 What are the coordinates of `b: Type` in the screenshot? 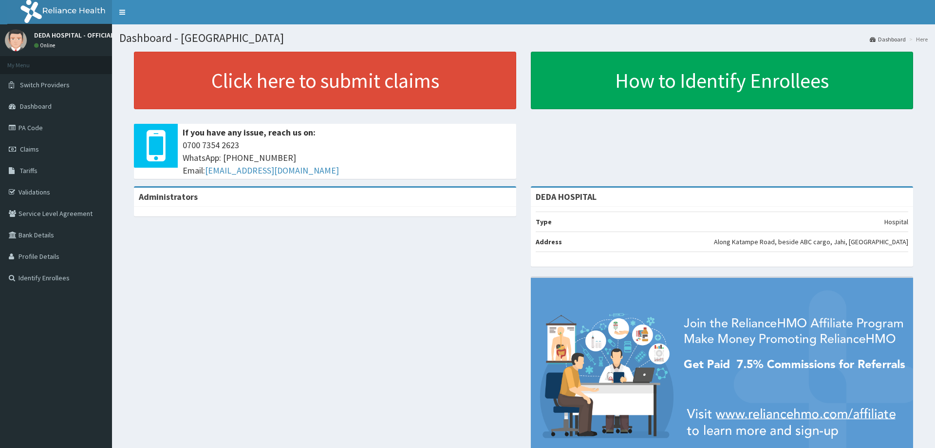 It's located at (543, 222).